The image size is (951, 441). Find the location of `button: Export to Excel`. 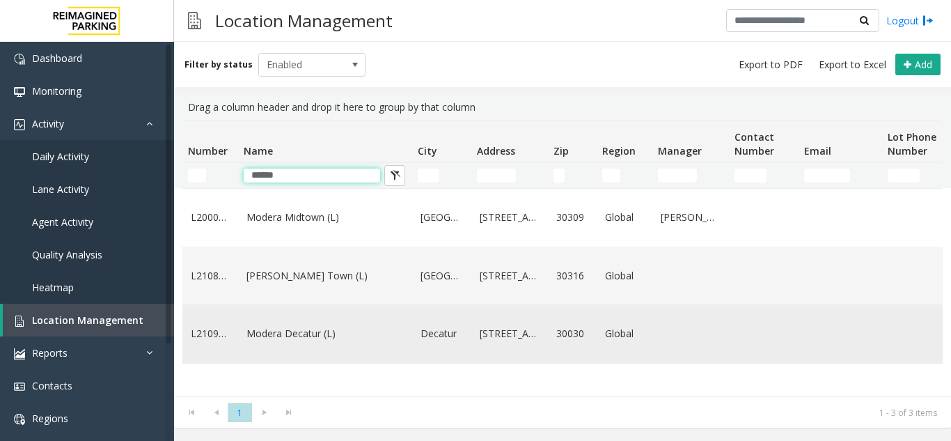

button: Export to Excel is located at coordinates (852, 65).